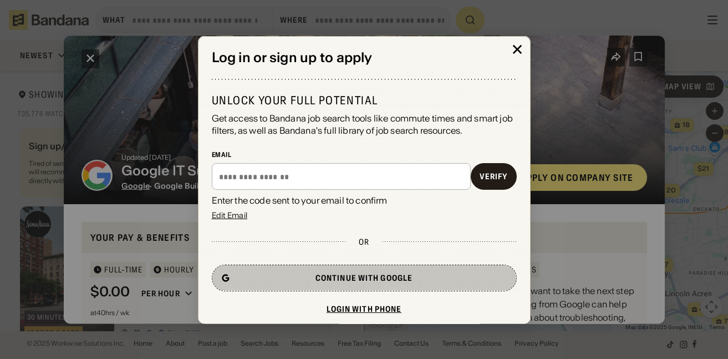 This screenshot has height=359, width=728. I want to click on div: Unlock your full potential, so click(364, 100).